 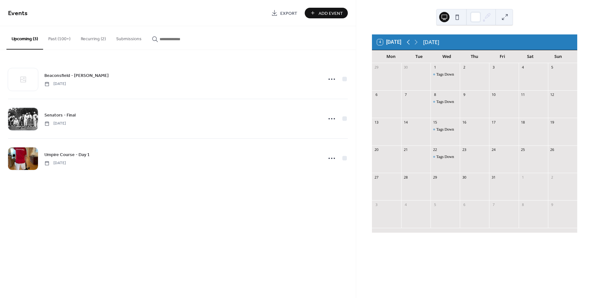 What do you see at coordinates (530, 57) in the screenshot?
I see `div: Sat` at bounding box center [530, 57].